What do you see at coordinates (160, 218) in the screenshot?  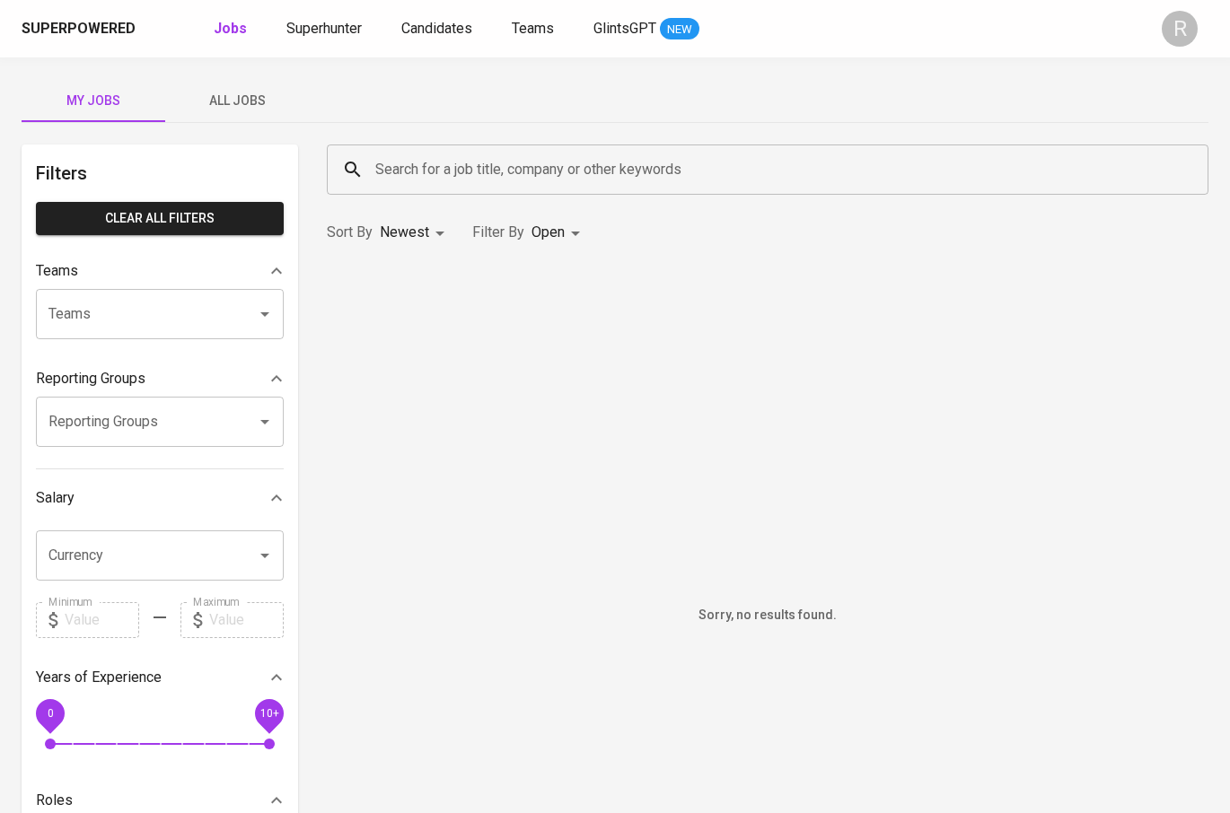 I see `span: Clear All filters` at bounding box center [160, 218].